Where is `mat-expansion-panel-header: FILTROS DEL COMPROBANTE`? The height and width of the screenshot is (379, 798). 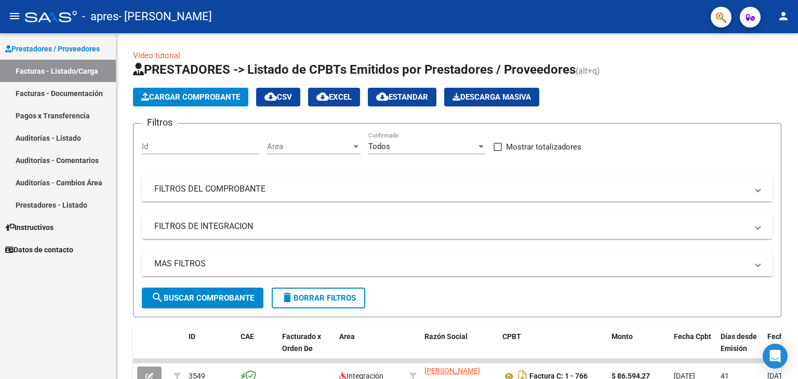 mat-expansion-panel-header: FILTROS DEL COMPROBANTE is located at coordinates (457, 189).